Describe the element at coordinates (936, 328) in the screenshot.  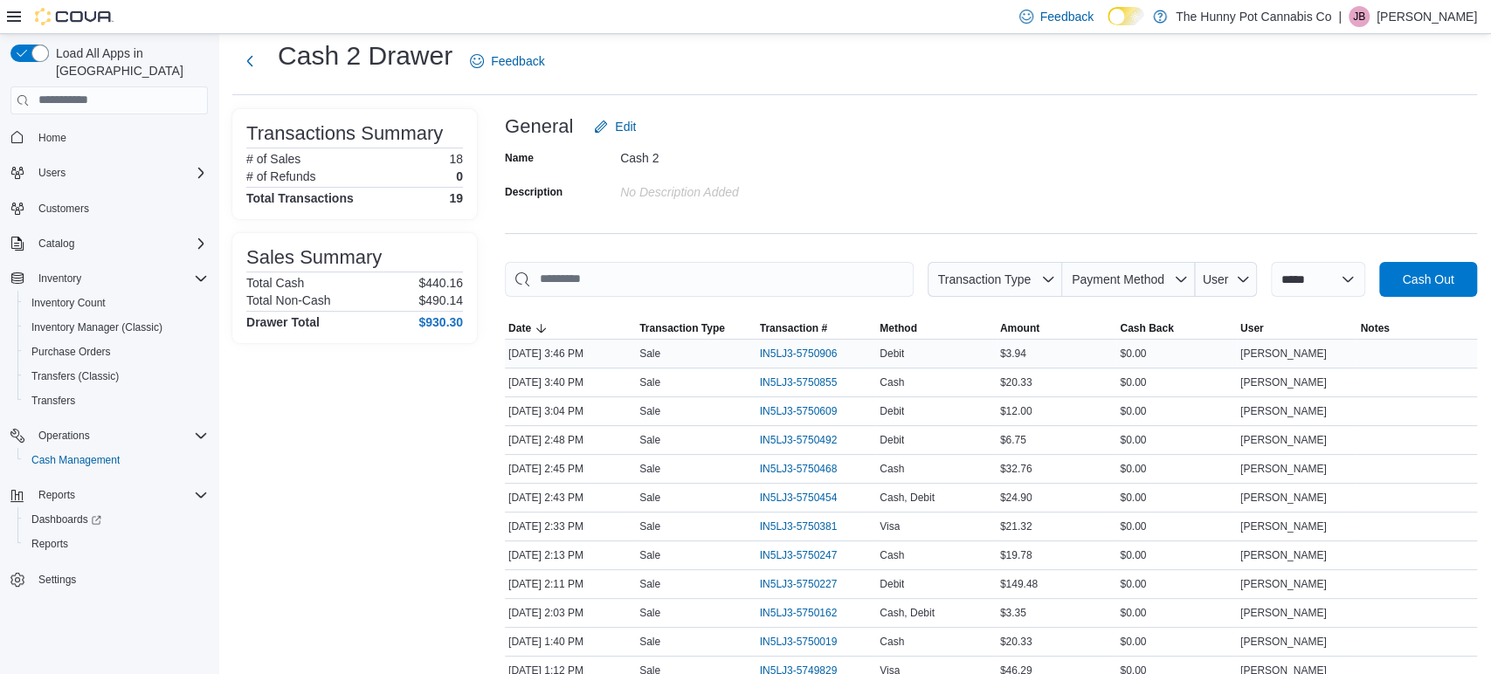
I see `button: Method` at that location.